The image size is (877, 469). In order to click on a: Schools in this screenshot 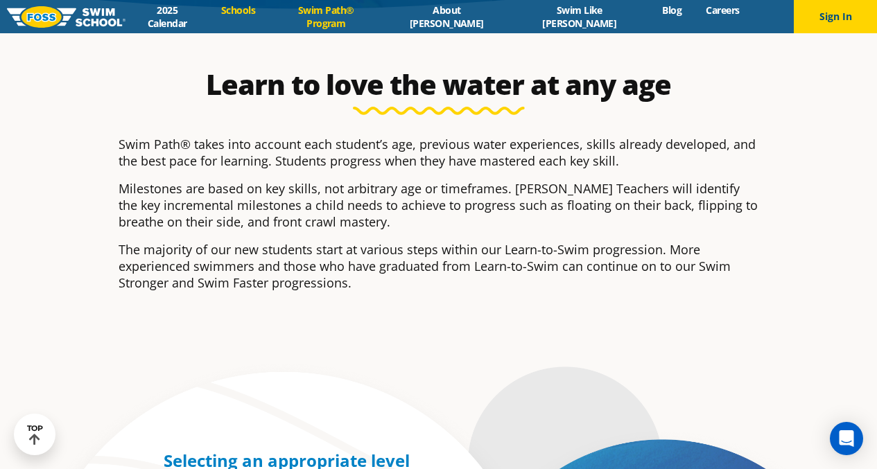, I will do `click(239, 10)`.